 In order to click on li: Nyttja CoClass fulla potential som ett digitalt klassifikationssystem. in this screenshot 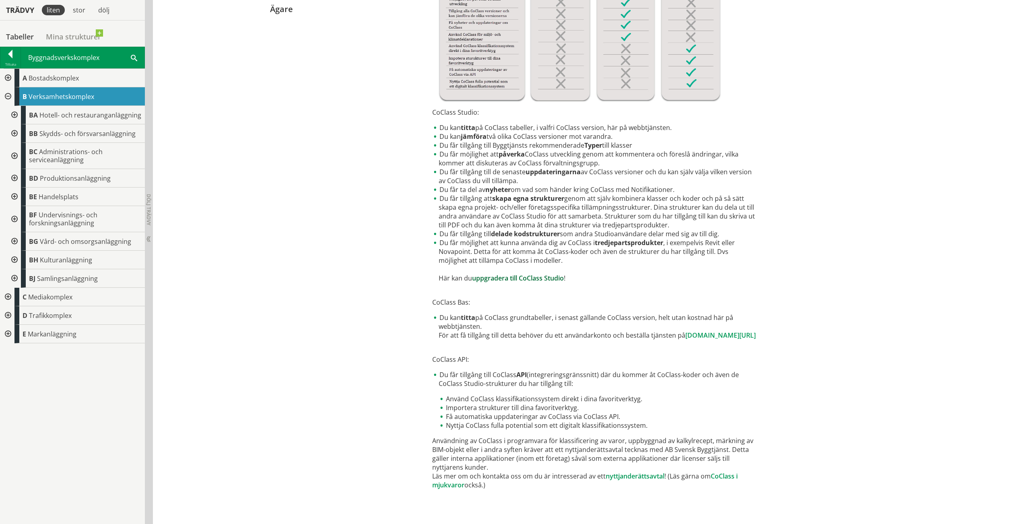, I will do `click(598, 426)`.